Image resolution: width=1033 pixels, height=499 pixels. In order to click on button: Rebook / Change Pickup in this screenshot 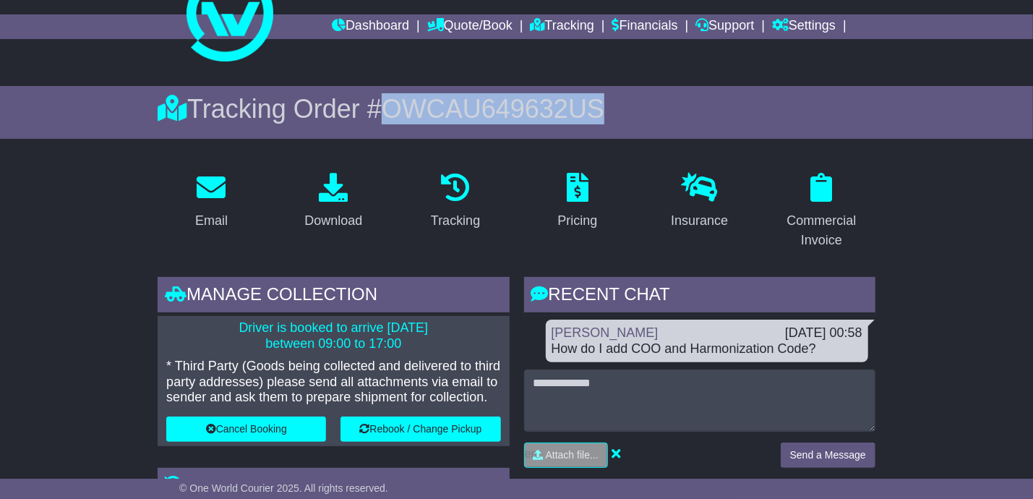, I will do `click(420, 429)`.